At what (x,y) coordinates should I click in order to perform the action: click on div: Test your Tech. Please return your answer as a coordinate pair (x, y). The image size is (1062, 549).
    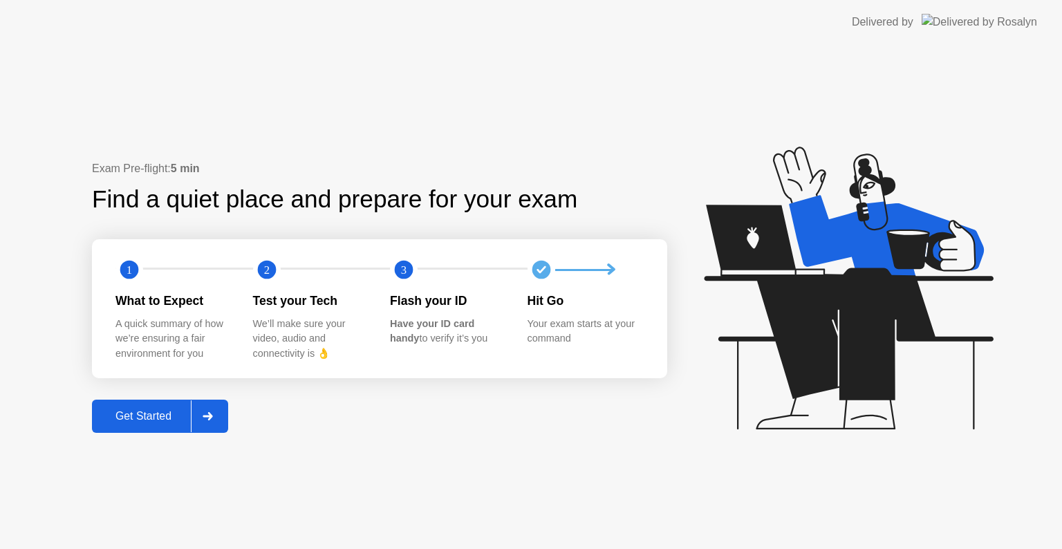
    Looking at the image, I should click on (310, 301).